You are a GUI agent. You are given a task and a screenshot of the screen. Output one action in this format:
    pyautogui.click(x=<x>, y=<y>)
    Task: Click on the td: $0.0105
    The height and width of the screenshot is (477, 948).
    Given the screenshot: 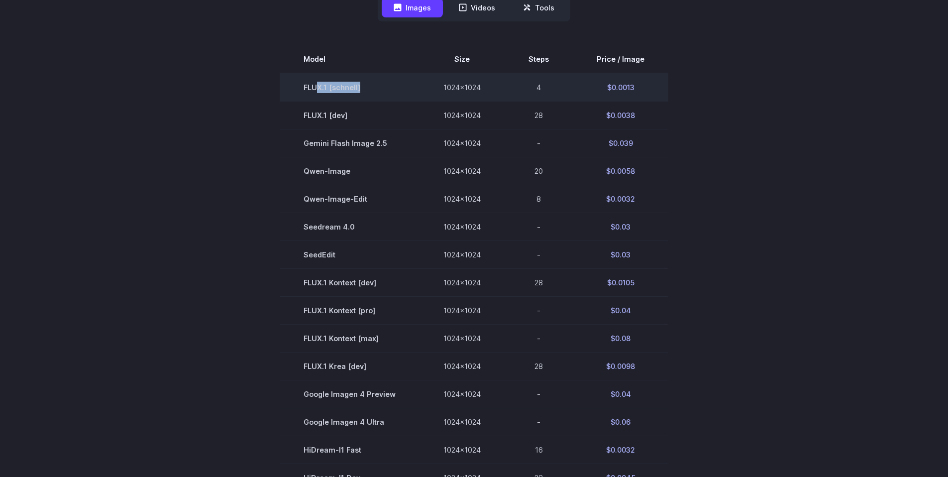 What is the action you would take?
    pyautogui.click(x=621, y=283)
    